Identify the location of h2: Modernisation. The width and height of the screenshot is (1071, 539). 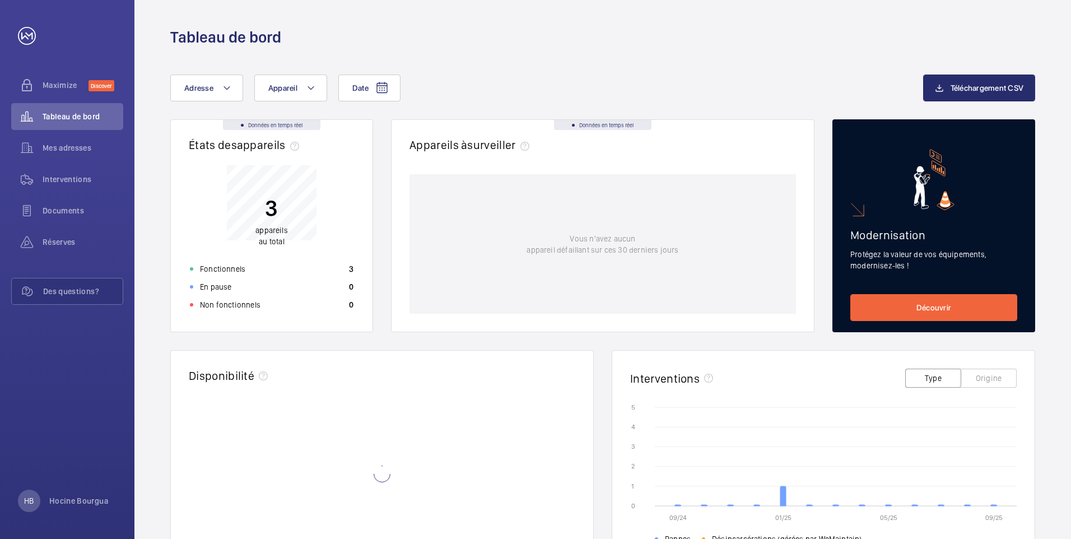
(933, 235).